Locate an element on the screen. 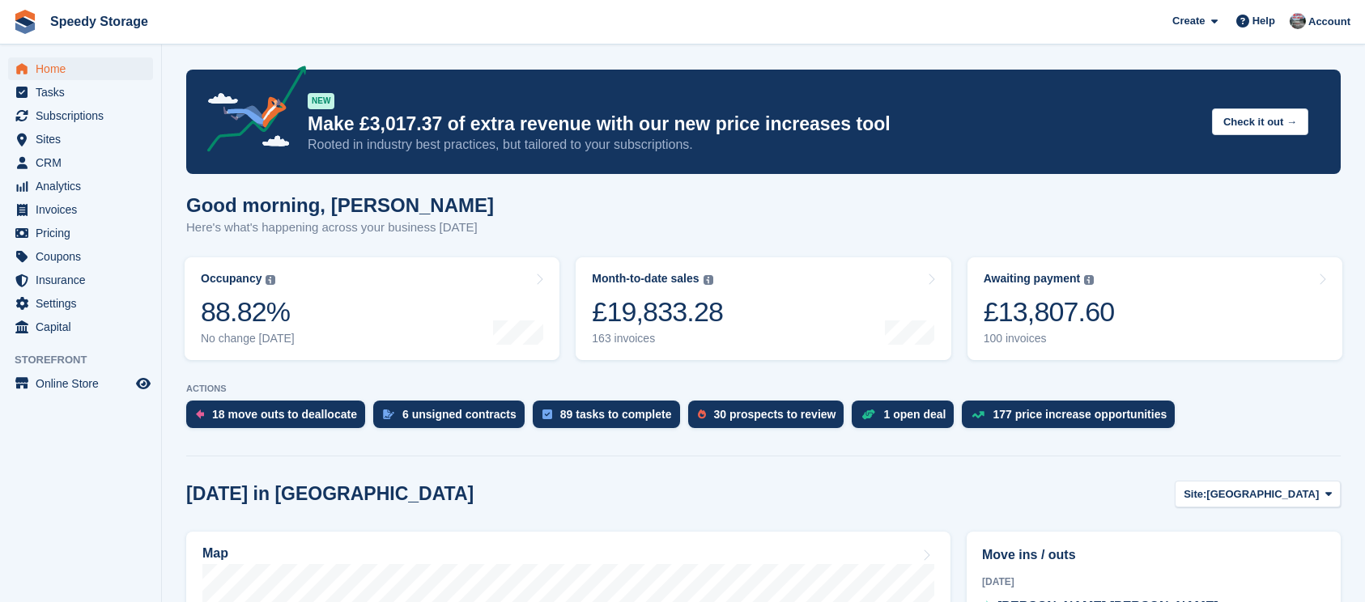 This screenshot has height=602, width=1365. img: price_increase_opportunities-93ffe204e8149a01c8c9dc8f82e8f89637d9d84a8eef4429ea346261dce0b2c0.svg is located at coordinates (978, 414).